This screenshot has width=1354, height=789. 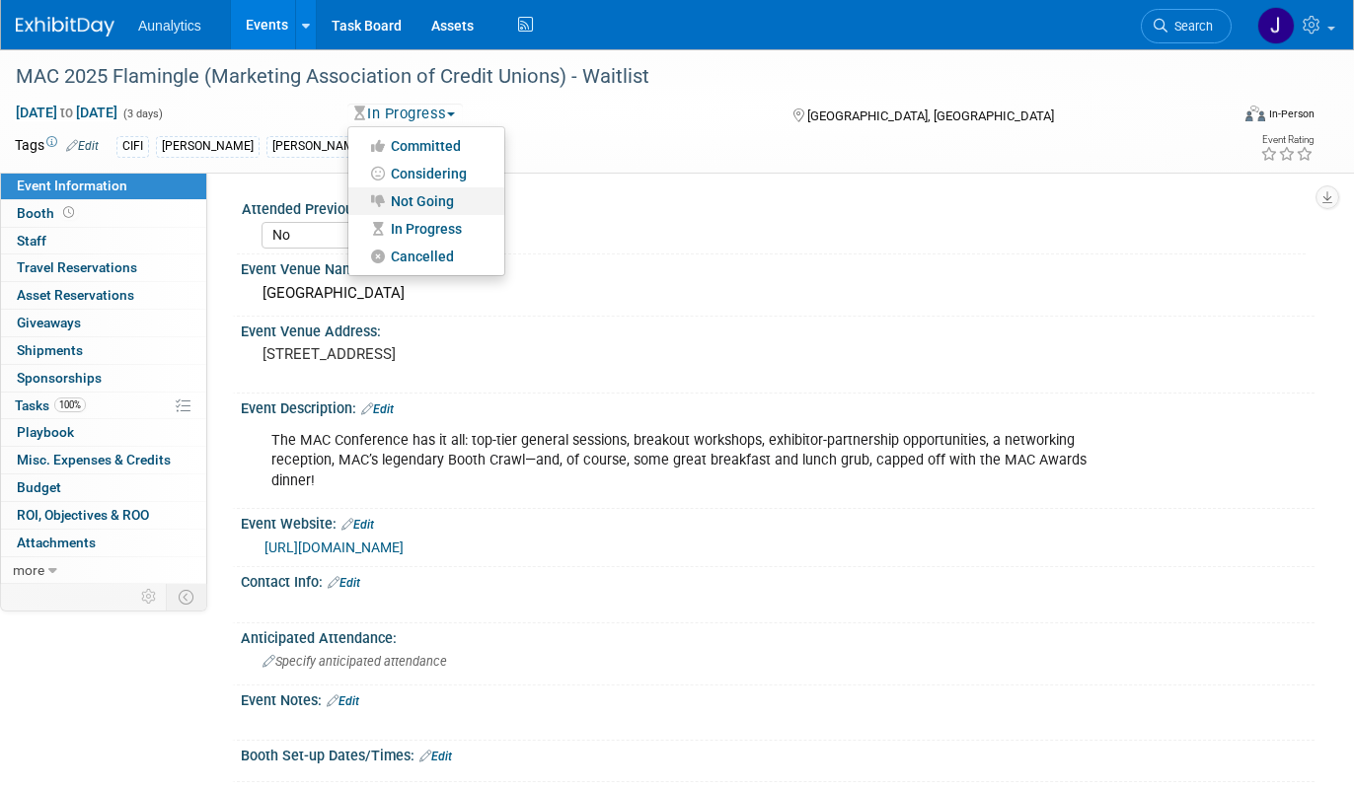 What do you see at coordinates (405, 113) in the screenshot?
I see `button: In Progress` at bounding box center [405, 113].